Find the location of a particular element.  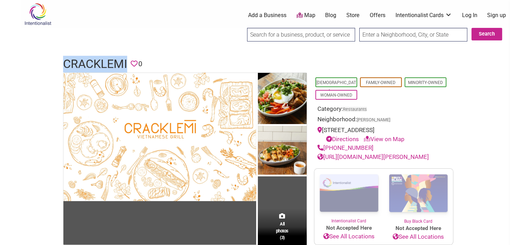

a: Intentionalist Cards is located at coordinates (424, 15).